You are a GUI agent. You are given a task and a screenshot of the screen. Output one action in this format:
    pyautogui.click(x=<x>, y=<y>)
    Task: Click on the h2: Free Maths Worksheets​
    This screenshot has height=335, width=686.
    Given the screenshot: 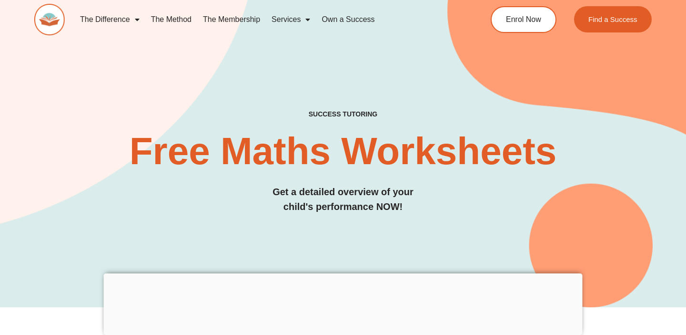 What is the action you would take?
    pyautogui.click(x=343, y=151)
    